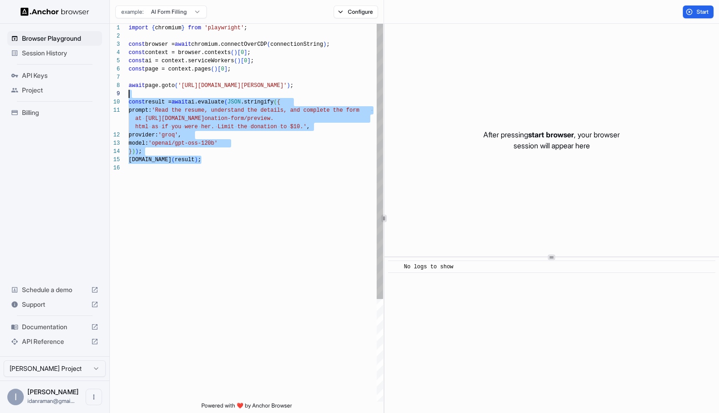  What do you see at coordinates (54, 341) in the screenshot?
I see `span: API Reference` at bounding box center [54, 341].